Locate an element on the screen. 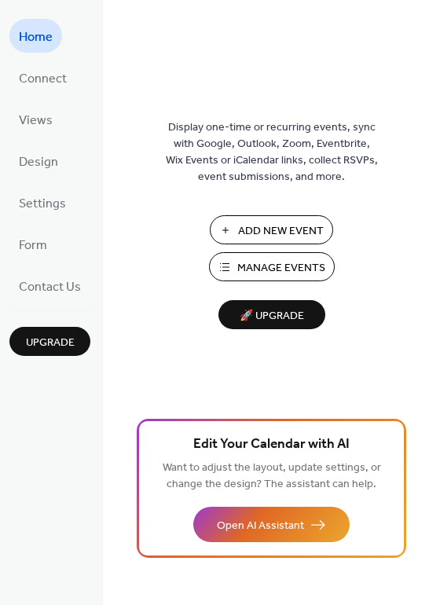 The width and height of the screenshot is (440, 605). span: Settings is located at coordinates (42, 203).